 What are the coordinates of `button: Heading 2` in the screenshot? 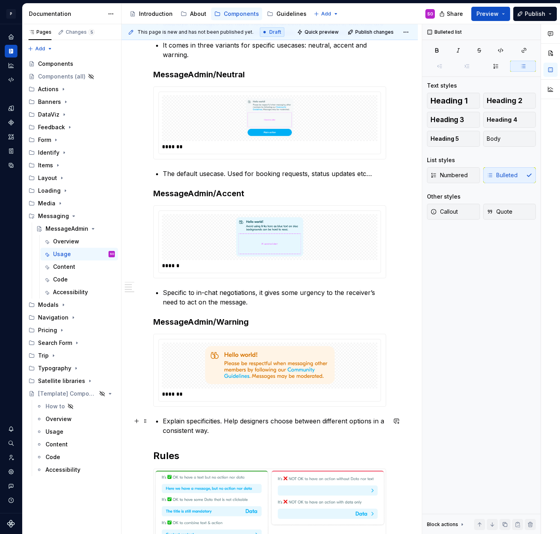 It's located at (510, 101).